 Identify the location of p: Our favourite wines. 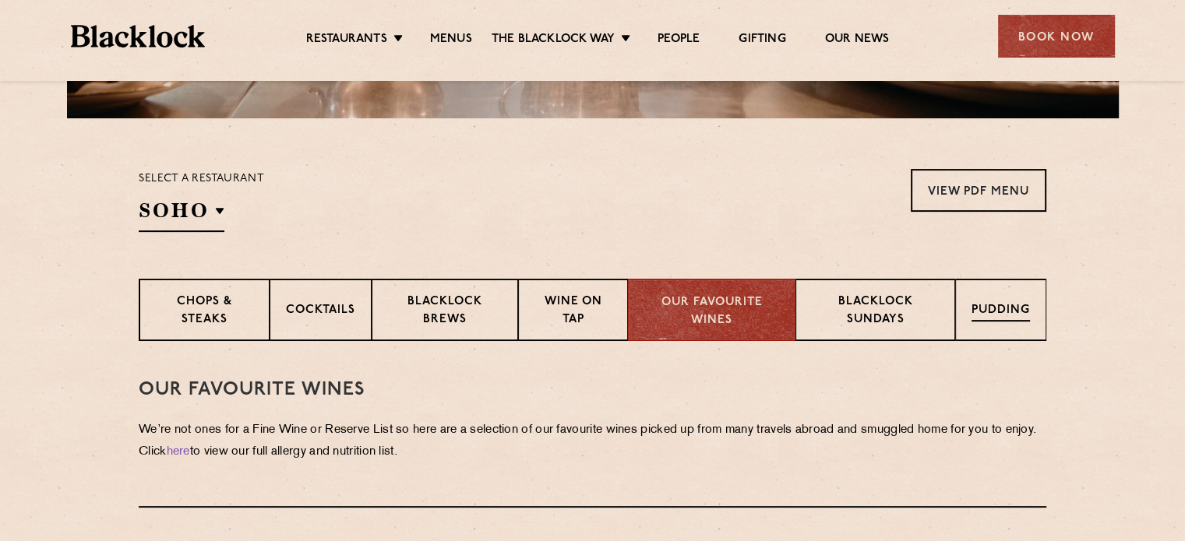
(712, 312).